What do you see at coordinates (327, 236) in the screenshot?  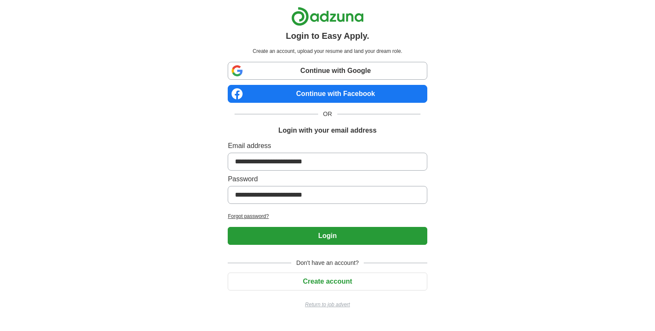 I see `button: Login` at bounding box center [327, 236].